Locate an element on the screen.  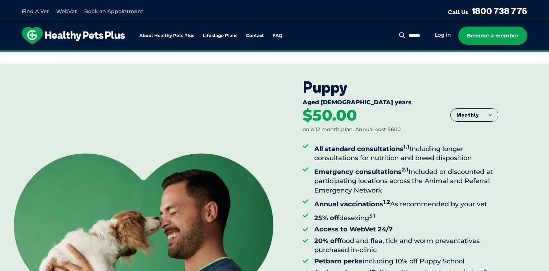
li: including 10% off Puppy School is located at coordinates (406, 261).